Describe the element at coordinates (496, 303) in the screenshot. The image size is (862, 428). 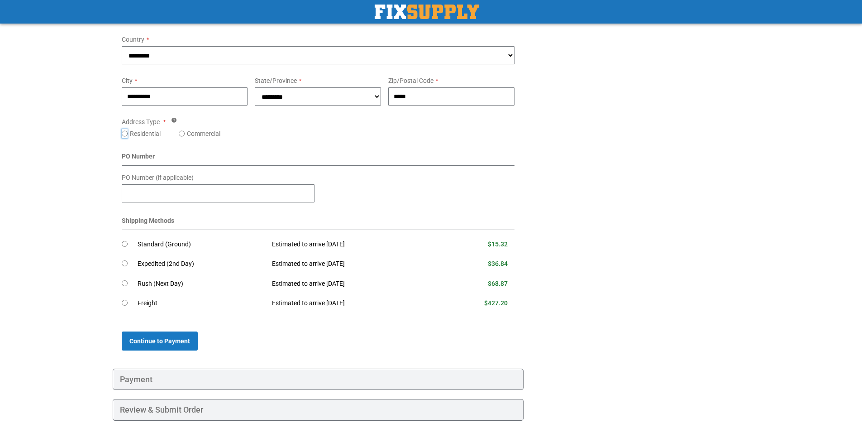
I see `span: $427.20` at that location.